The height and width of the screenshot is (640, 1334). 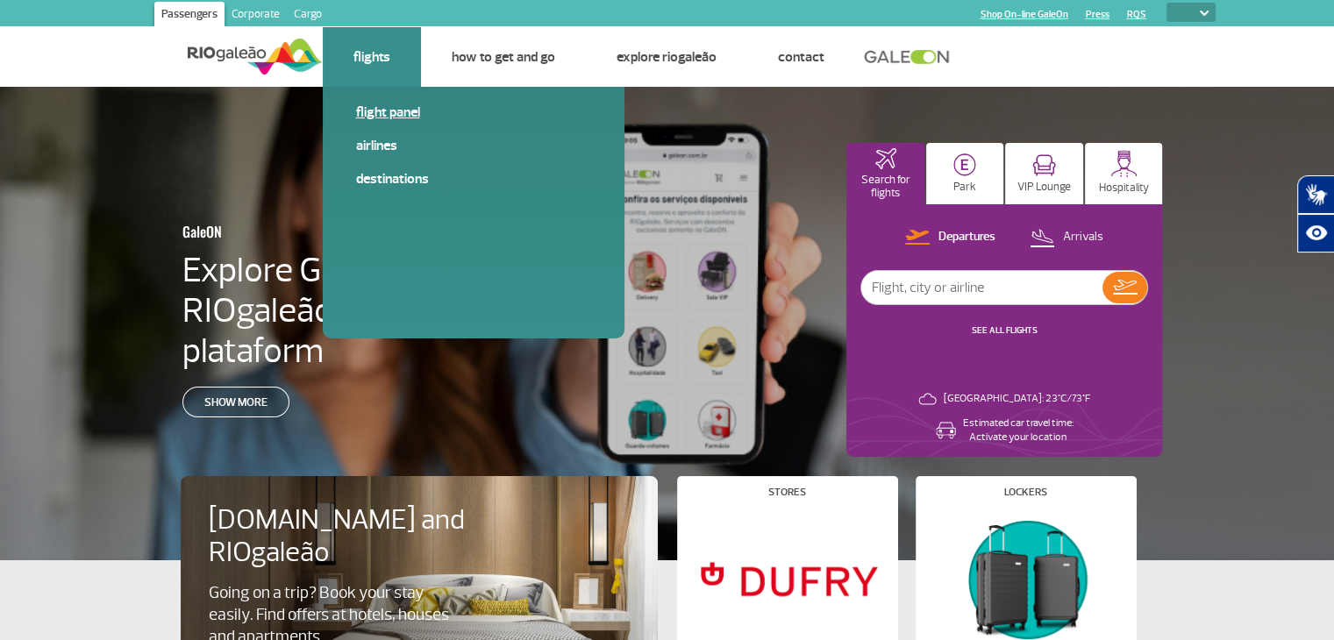 What do you see at coordinates (1316, 195) in the screenshot?
I see `button: Abrir tradutor de língua de sinais.` at bounding box center [1316, 195].